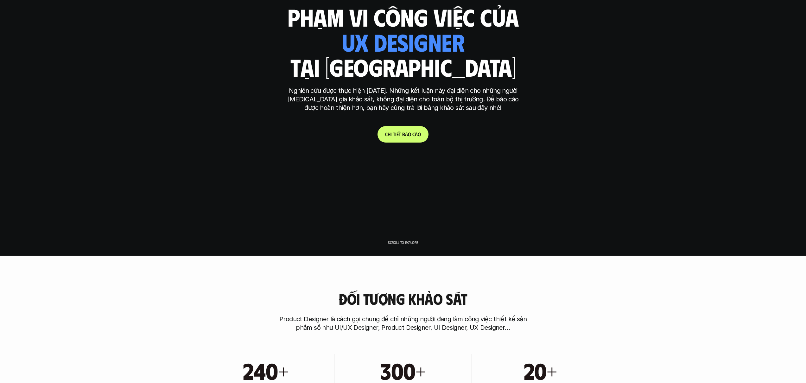 The height and width of the screenshot is (383, 806). What do you see at coordinates (403, 242) in the screenshot?
I see `p: Scroll to explore` at bounding box center [403, 242].